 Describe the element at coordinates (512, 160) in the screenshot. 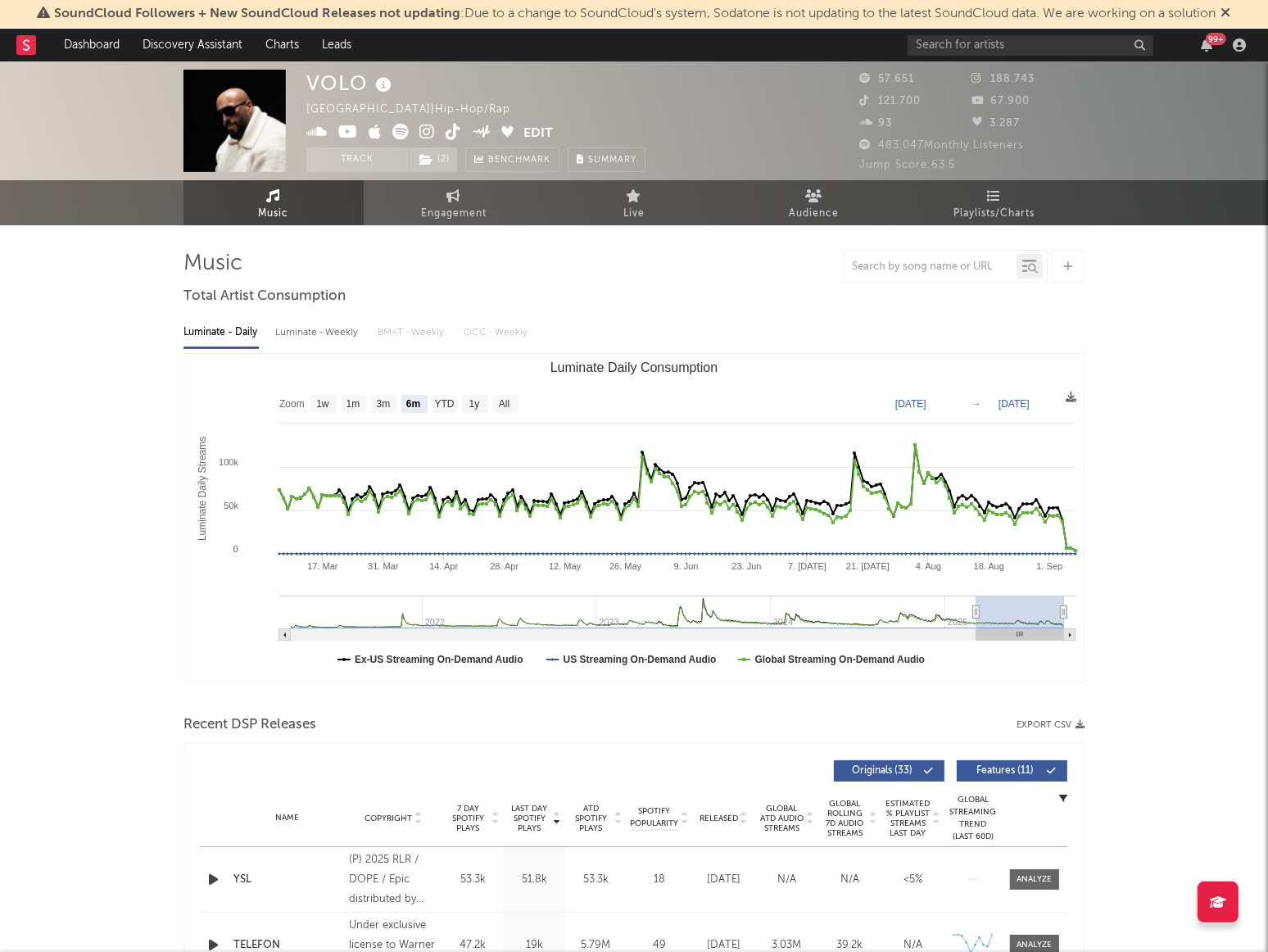

I see `a: Benchmark` at that location.